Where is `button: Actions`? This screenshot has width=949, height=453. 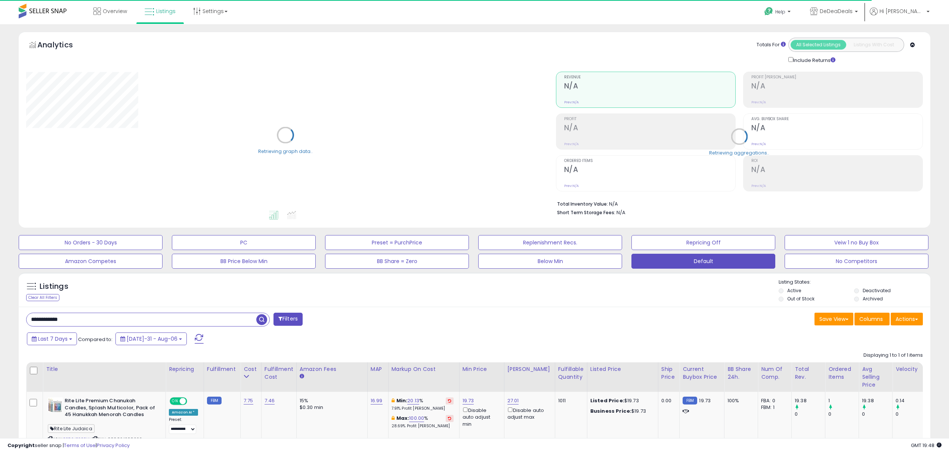
button: Actions is located at coordinates (907, 319).